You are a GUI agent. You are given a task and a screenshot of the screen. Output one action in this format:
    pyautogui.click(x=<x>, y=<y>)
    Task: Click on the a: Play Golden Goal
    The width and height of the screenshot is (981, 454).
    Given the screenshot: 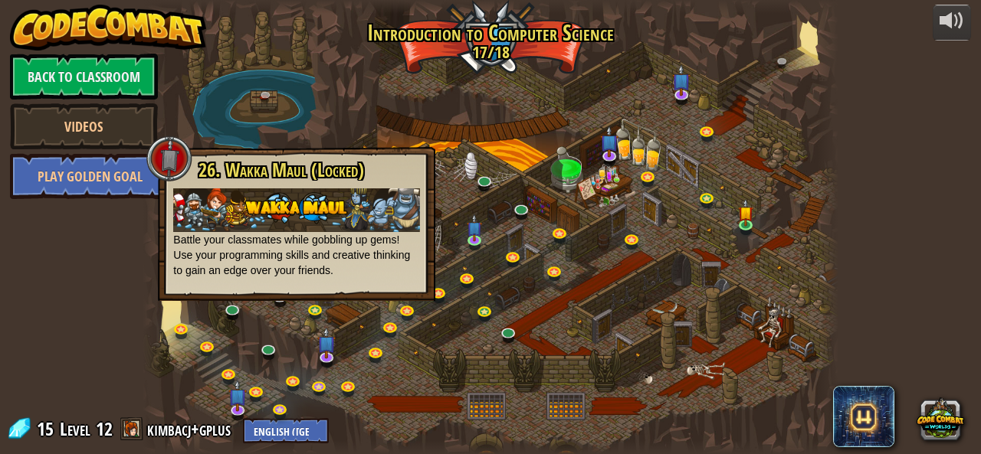 What is the action you would take?
    pyautogui.click(x=90, y=176)
    